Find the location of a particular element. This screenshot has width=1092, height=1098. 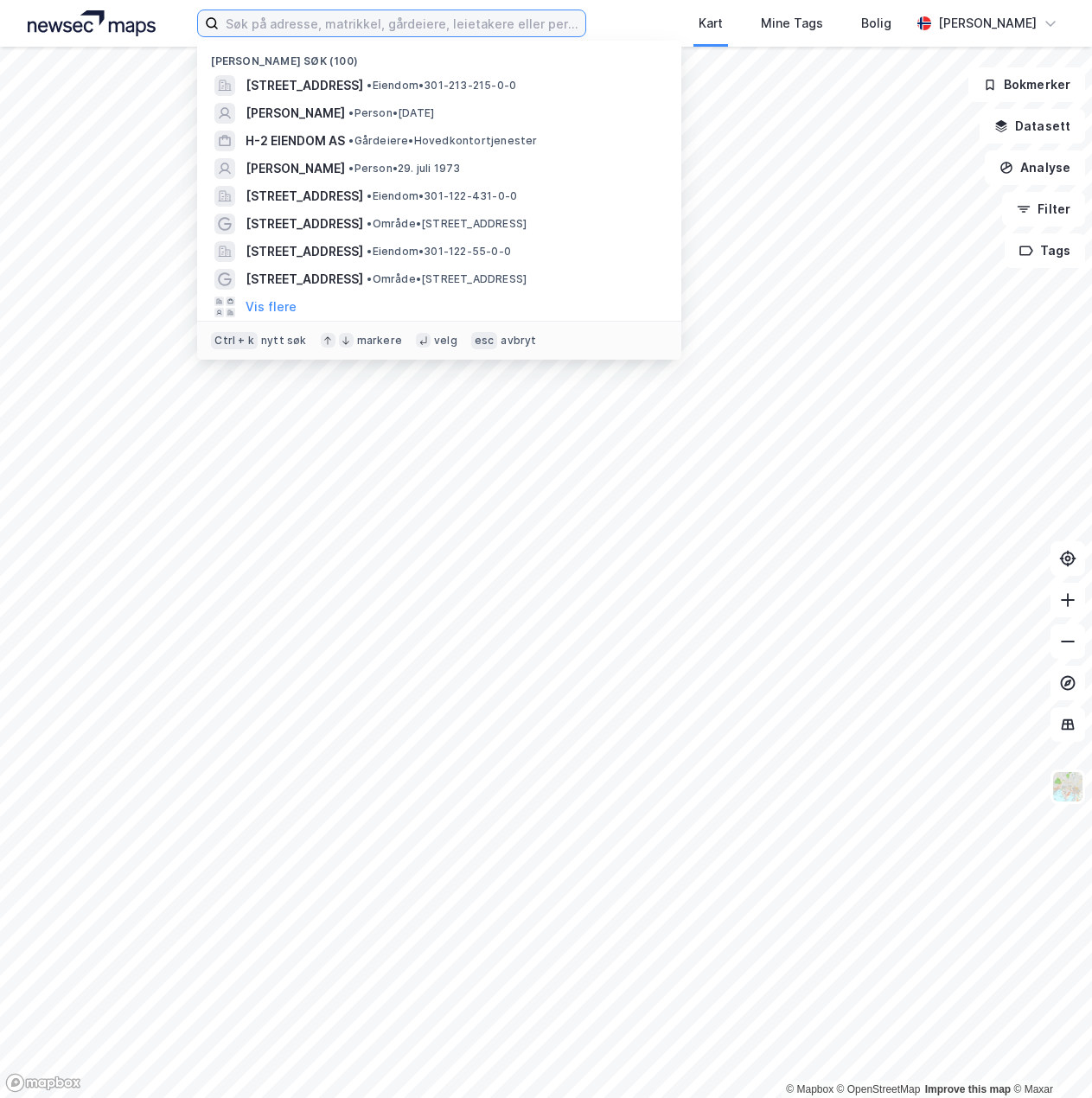

button: Filter is located at coordinates (1043, 209).